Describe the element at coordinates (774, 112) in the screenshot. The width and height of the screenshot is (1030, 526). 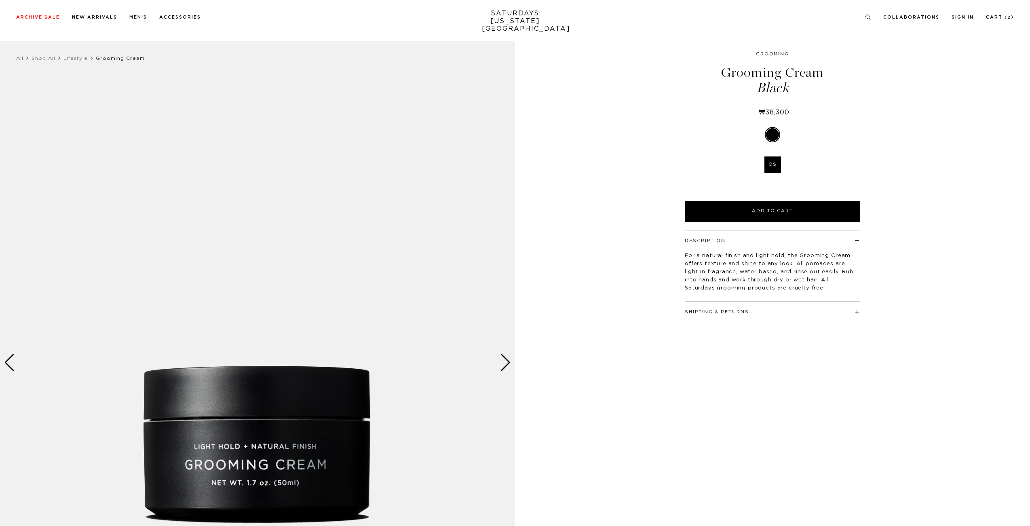
I see `span: ₩38,300` at that location.